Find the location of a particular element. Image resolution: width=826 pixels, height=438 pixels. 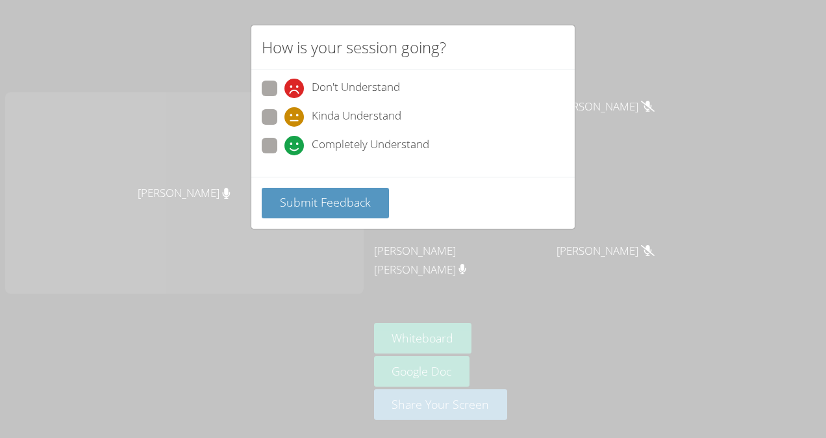

span: Don't Understand is located at coordinates (356, 88).